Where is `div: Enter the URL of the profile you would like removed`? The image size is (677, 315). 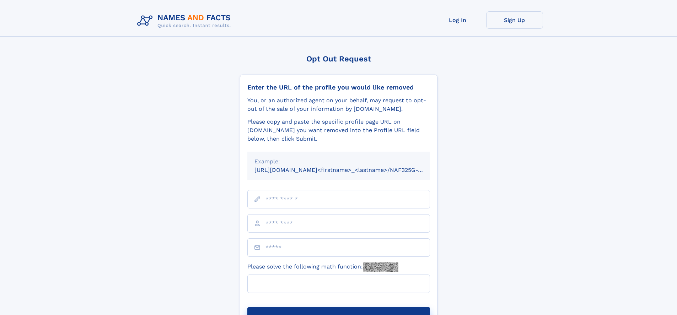
div: Enter the URL of the profile you would like removed is located at coordinates (338, 87).